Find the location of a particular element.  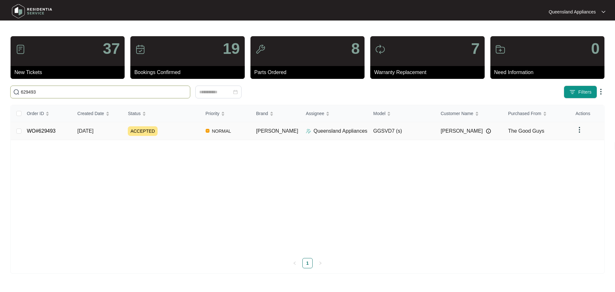

th: Model is located at coordinates (402, 113).